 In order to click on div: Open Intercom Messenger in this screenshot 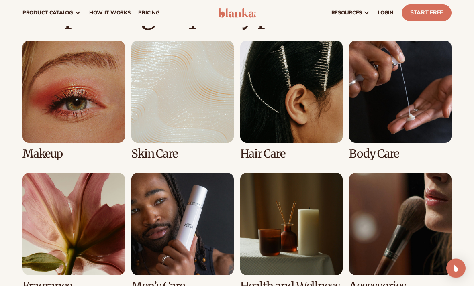, I will do `click(456, 269)`.